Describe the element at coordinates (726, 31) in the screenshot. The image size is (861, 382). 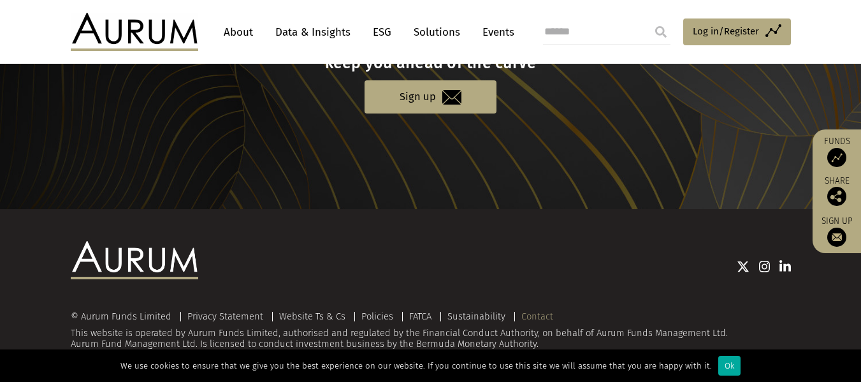
I see `span: Log in/Register` at that location.